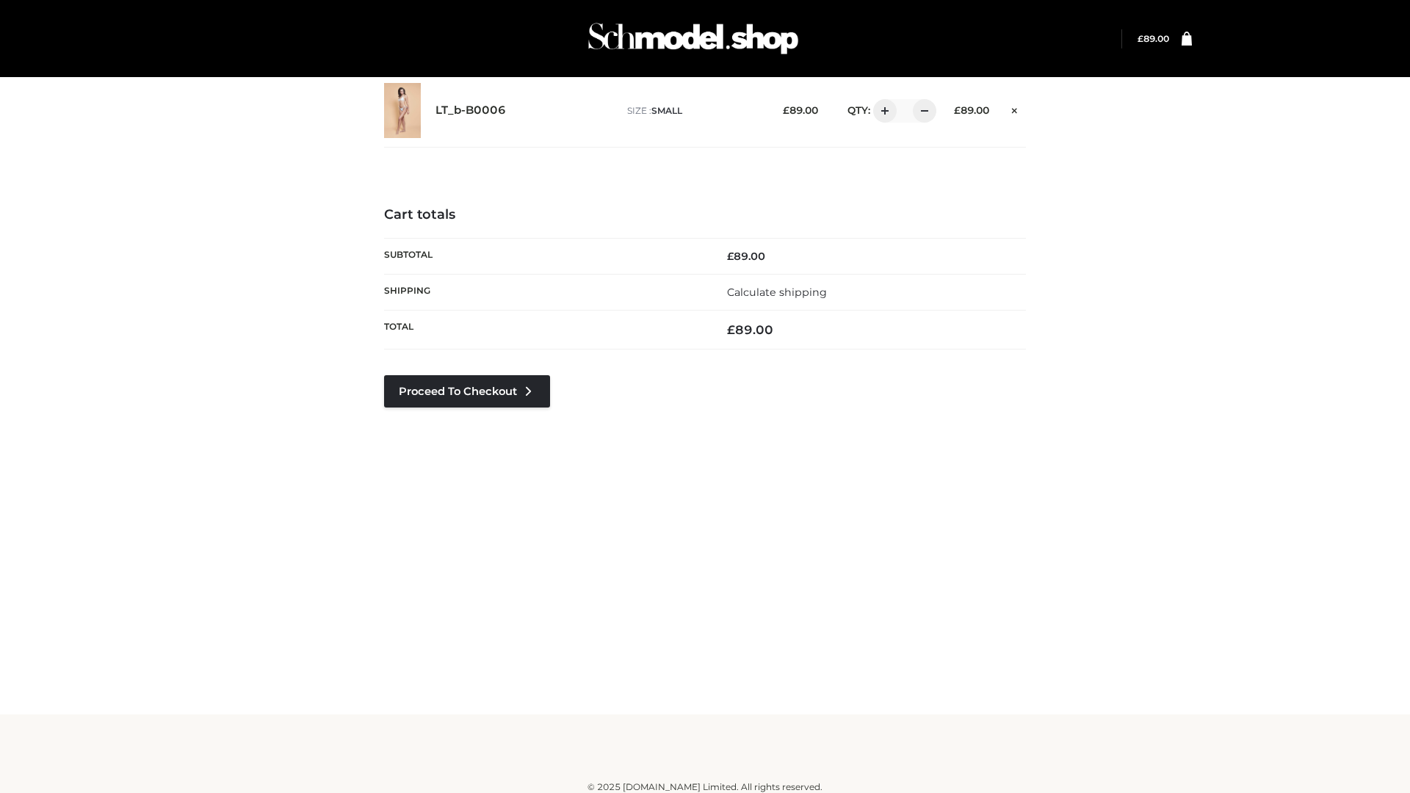 Image resolution: width=1410 pixels, height=793 pixels. Describe the element at coordinates (777, 292) in the screenshot. I see `a: Calculate shipping` at that location.